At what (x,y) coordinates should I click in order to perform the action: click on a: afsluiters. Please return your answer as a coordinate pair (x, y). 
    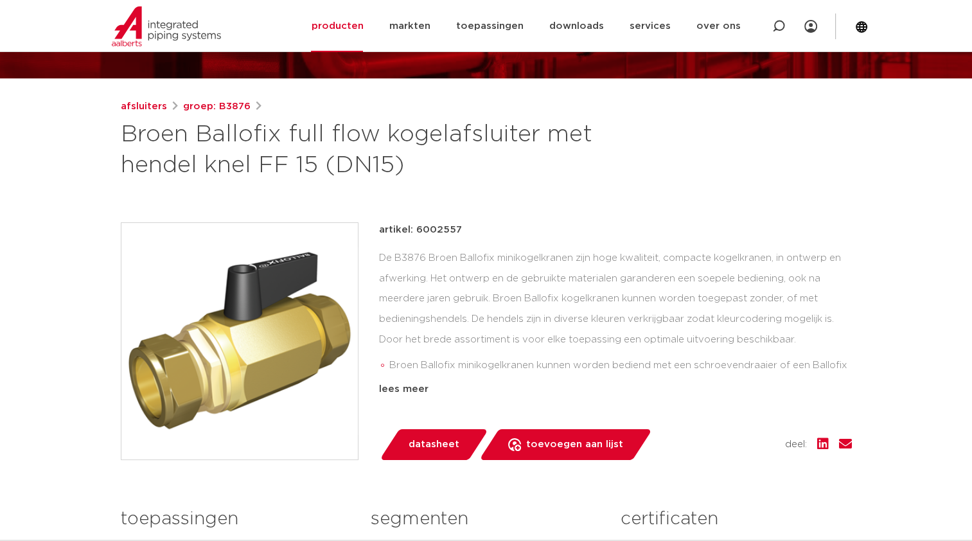
    Looking at the image, I should click on (144, 107).